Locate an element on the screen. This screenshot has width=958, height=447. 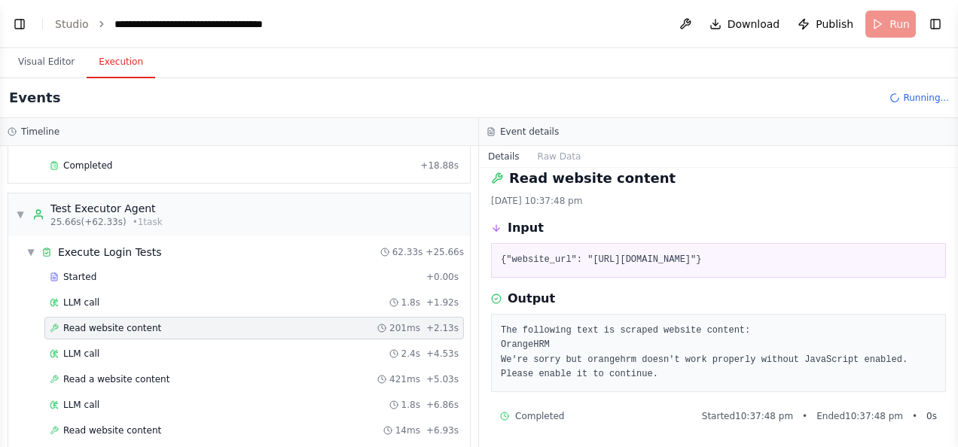
span: Execute Login Tests is located at coordinates (110, 252).